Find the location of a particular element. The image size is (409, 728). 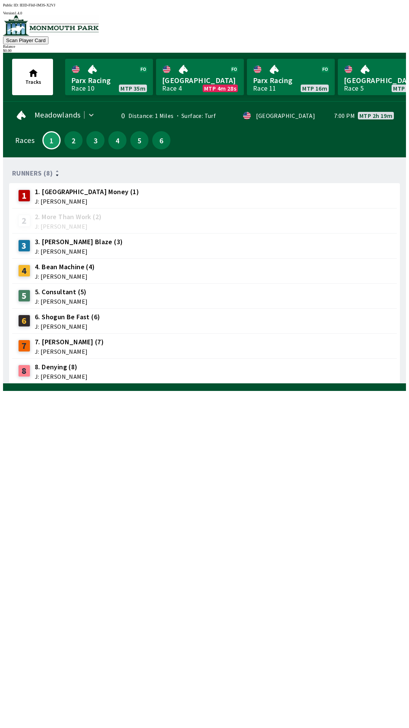

button: 3 is located at coordinates (96, 140).